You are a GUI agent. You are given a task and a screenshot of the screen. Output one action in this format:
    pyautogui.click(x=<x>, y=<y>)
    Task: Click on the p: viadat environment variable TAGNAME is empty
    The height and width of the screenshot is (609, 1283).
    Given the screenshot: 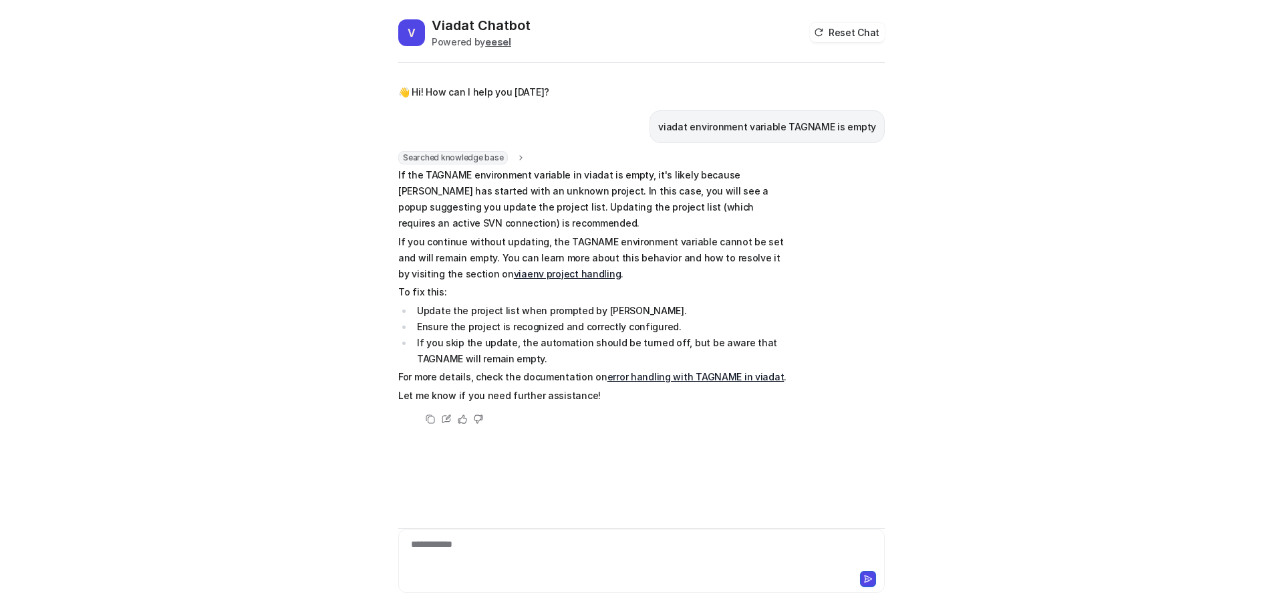 What is the action you would take?
    pyautogui.click(x=767, y=127)
    